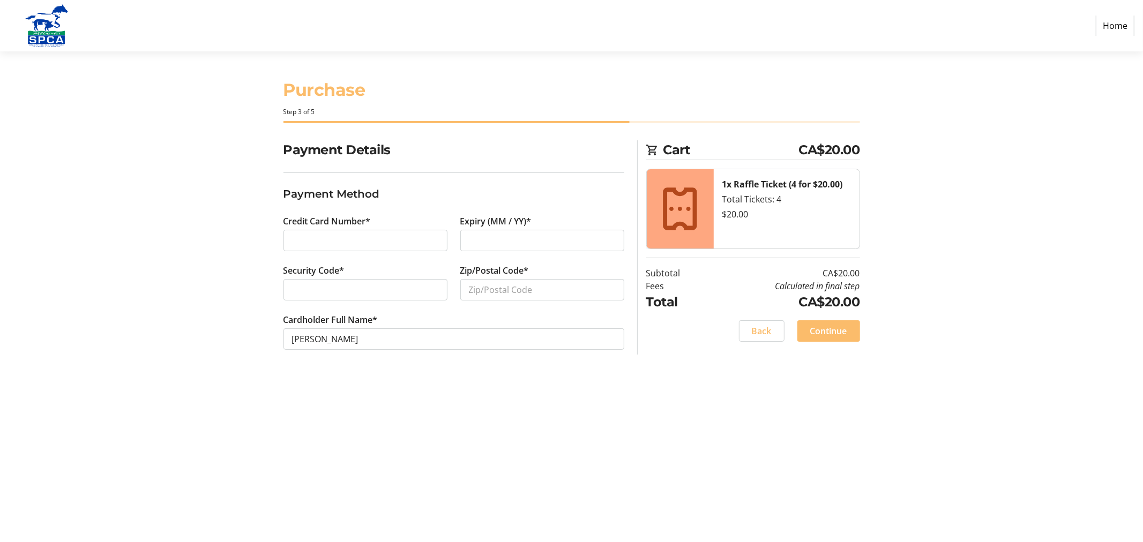 Image resolution: width=1143 pixels, height=542 pixels. I want to click on h1: Purchase, so click(572, 90).